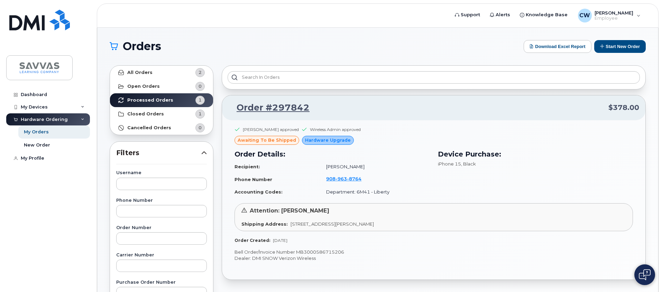 The width and height of the screenshot is (662, 292). What do you see at coordinates (558, 46) in the screenshot?
I see `a: Download Excel Report` at bounding box center [558, 46].